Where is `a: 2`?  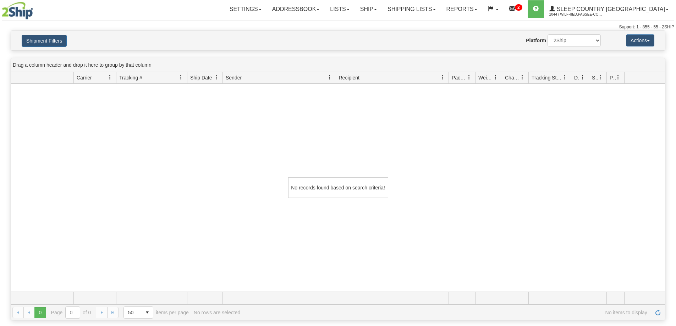
a: 2 is located at coordinates (516, 9).